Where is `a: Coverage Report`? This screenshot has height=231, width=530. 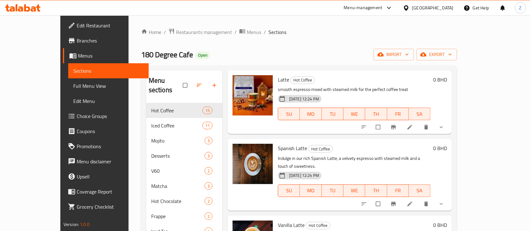
a: Coverage Report is located at coordinates (106, 191).